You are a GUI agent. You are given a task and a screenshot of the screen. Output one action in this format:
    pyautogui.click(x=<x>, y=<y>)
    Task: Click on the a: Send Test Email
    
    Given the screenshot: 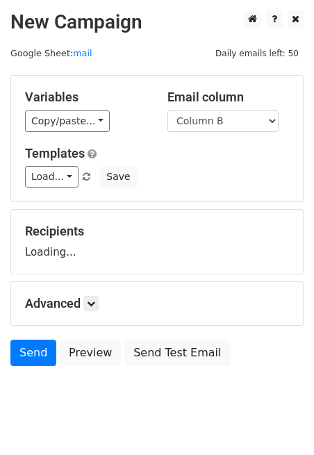 What is the action you would take?
    pyautogui.click(x=177, y=353)
    